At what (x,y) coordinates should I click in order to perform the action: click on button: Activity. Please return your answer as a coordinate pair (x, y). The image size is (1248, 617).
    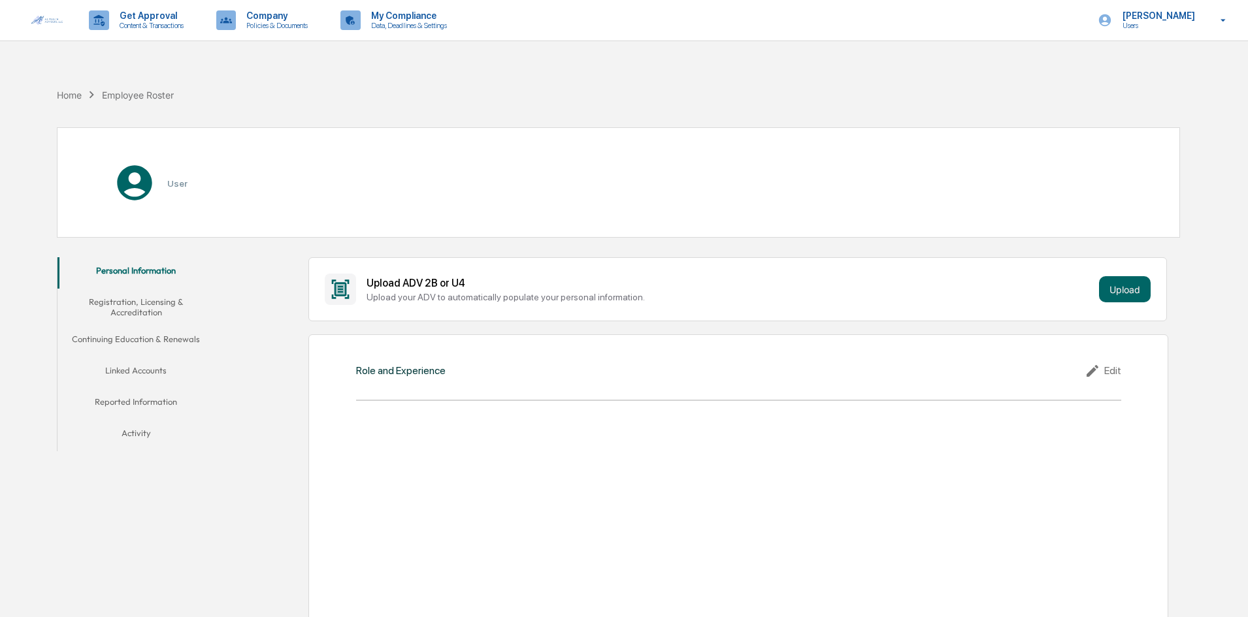
    Looking at the image, I should click on (136, 436).